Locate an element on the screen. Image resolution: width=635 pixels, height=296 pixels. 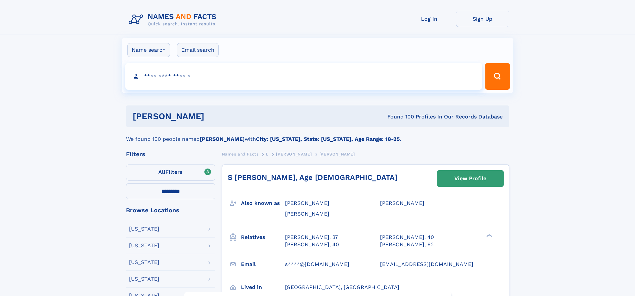
h3: Email is located at coordinates (263, 264).